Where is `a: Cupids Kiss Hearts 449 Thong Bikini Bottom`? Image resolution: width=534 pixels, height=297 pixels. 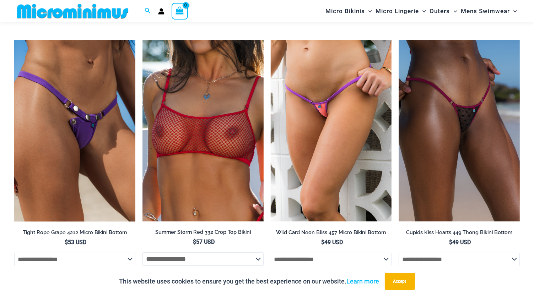
a: Cupids Kiss Hearts 449 Thong Bikini Bottom is located at coordinates (459, 234).